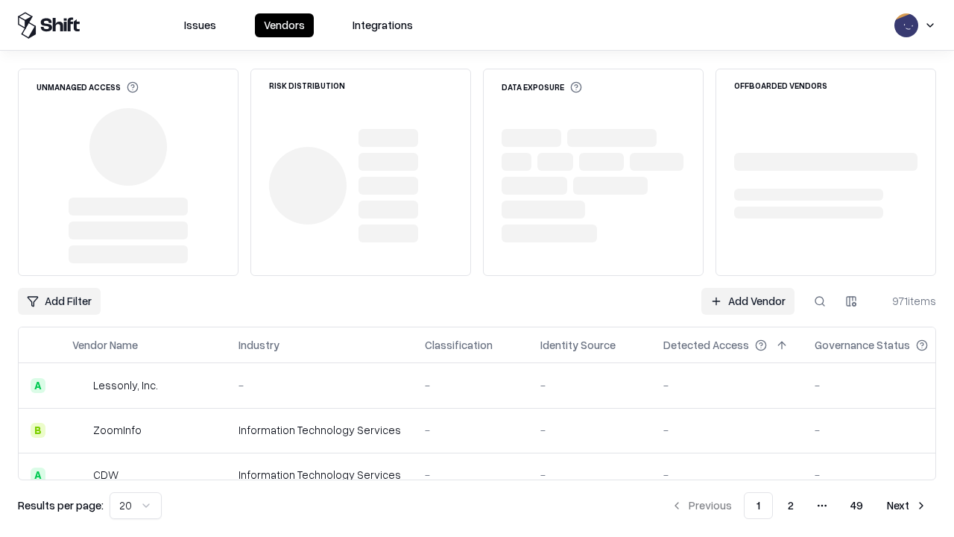 This screenshot has width=954, height=537. Describe the element at coordinates (758, 505) in the screenshot. I see `button: 1` at that location.